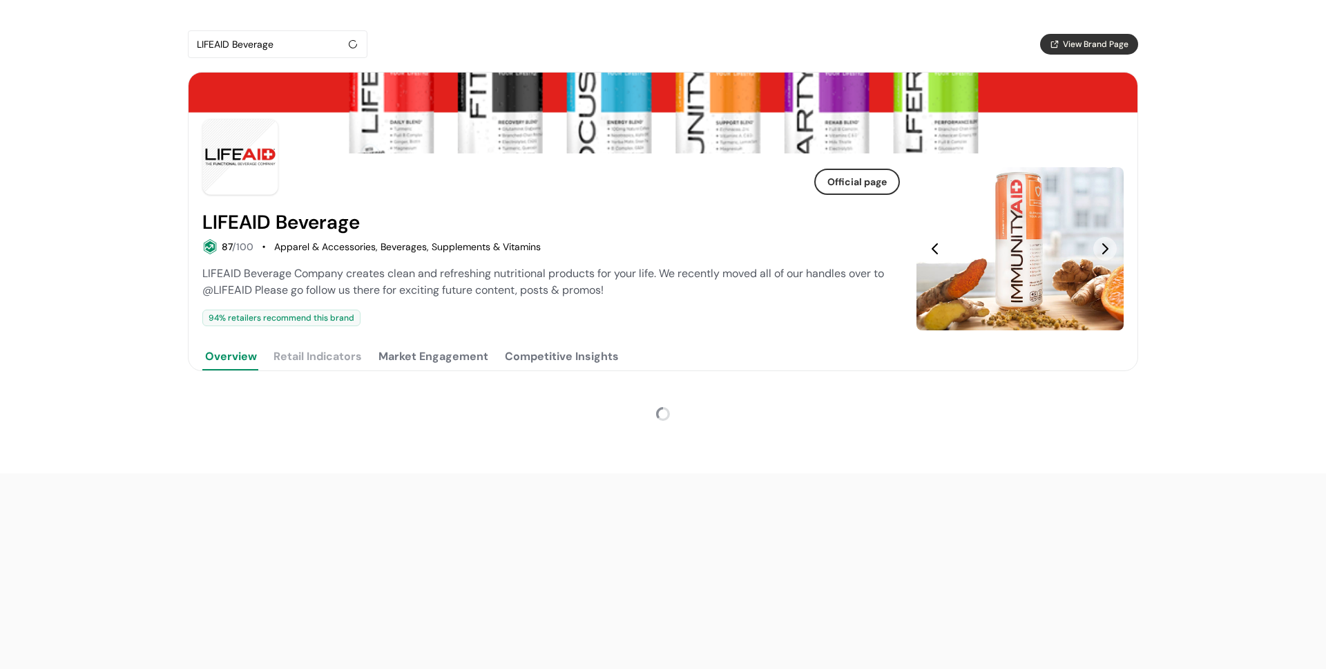 The width and height of the screenshot is (1326, 669). I want to click on span: 87, so click(227, 247).